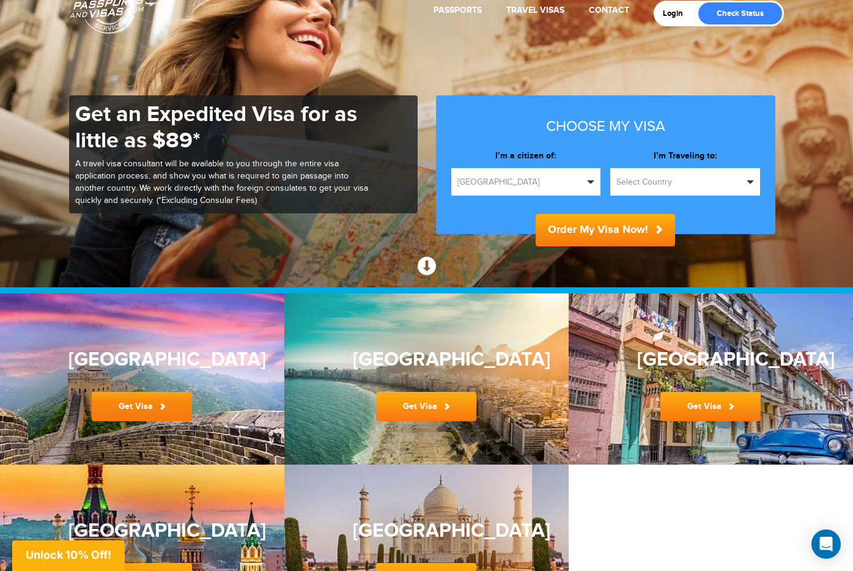  Describe the element at coordinates (535, 10) in the screenshot. I see `a: Travel Visas` at that location.